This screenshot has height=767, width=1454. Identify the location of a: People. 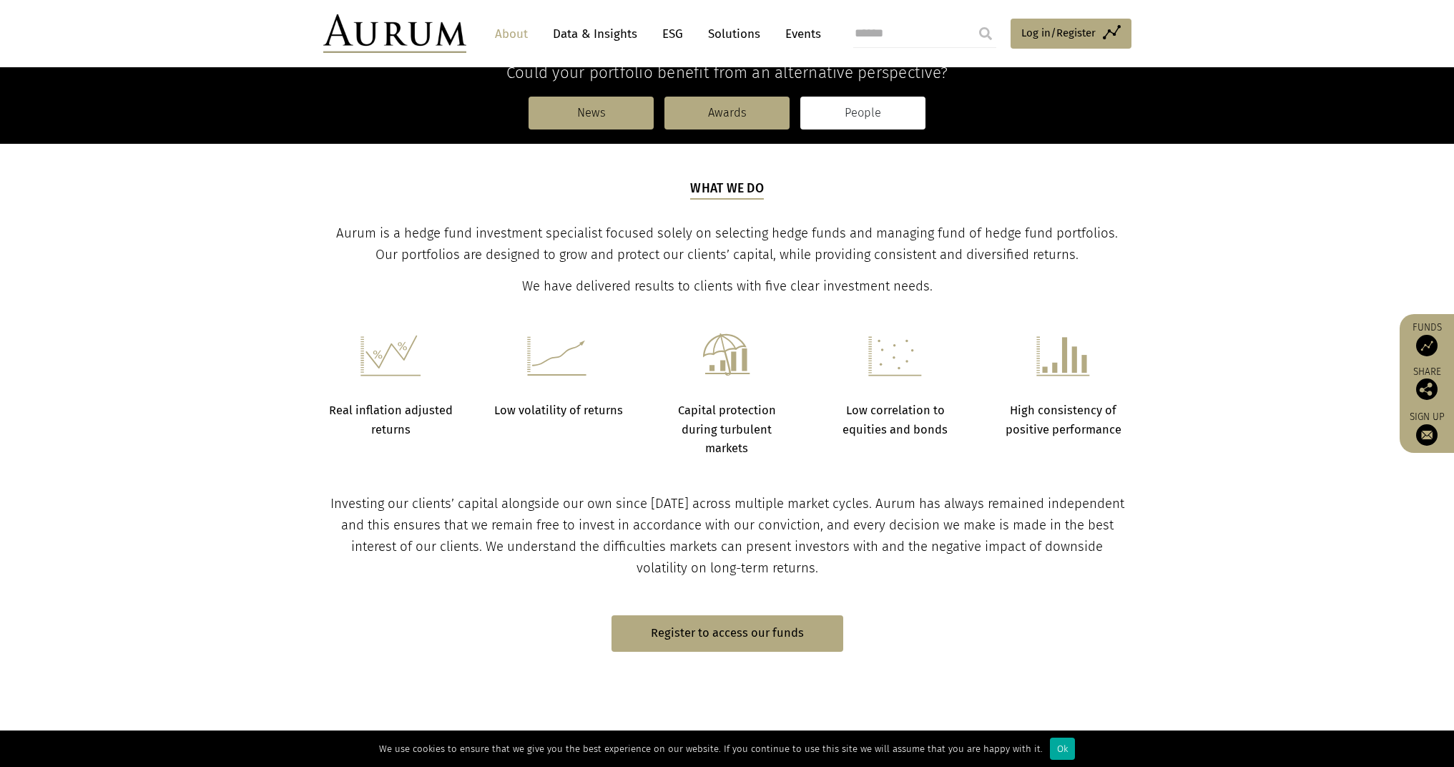
(863, 113).